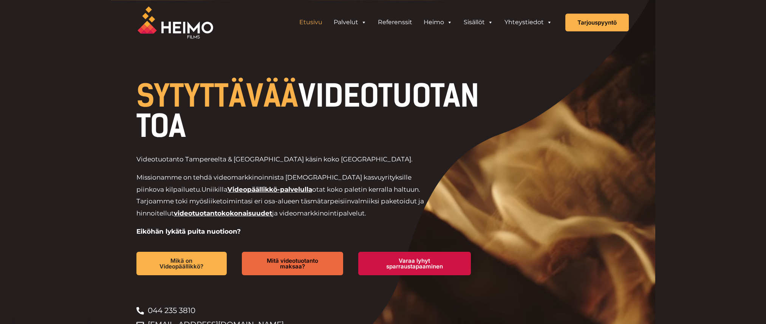  What do you see at coordinates (478, 22) in the screenshot?
I see `a: Sisällöt` at bounding box center [478, 22].